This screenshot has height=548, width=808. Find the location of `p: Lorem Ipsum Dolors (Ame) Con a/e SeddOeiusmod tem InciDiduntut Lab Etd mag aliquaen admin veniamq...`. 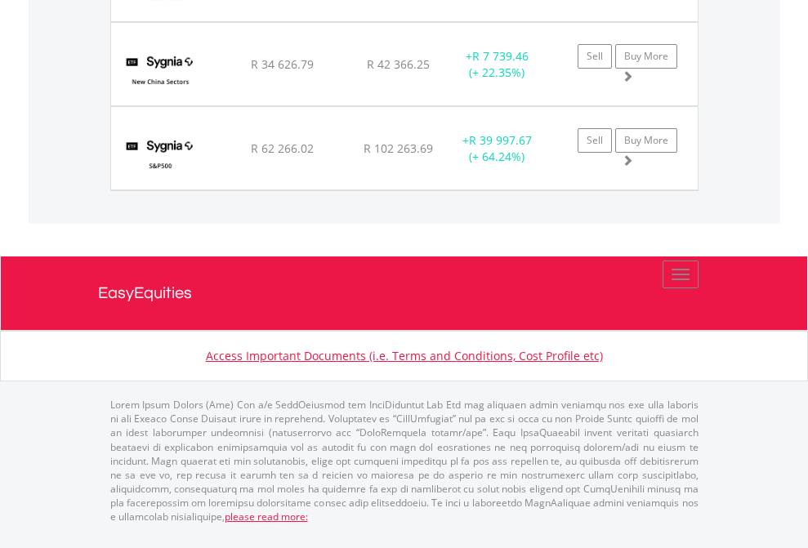

p: Lorem Ipsum Dolors (Ame) Con a/e SeddOeiusmod tem InciDiduntut Lab Etd mag aliquaen admin veniamq... is located at coordinates (404, 461).